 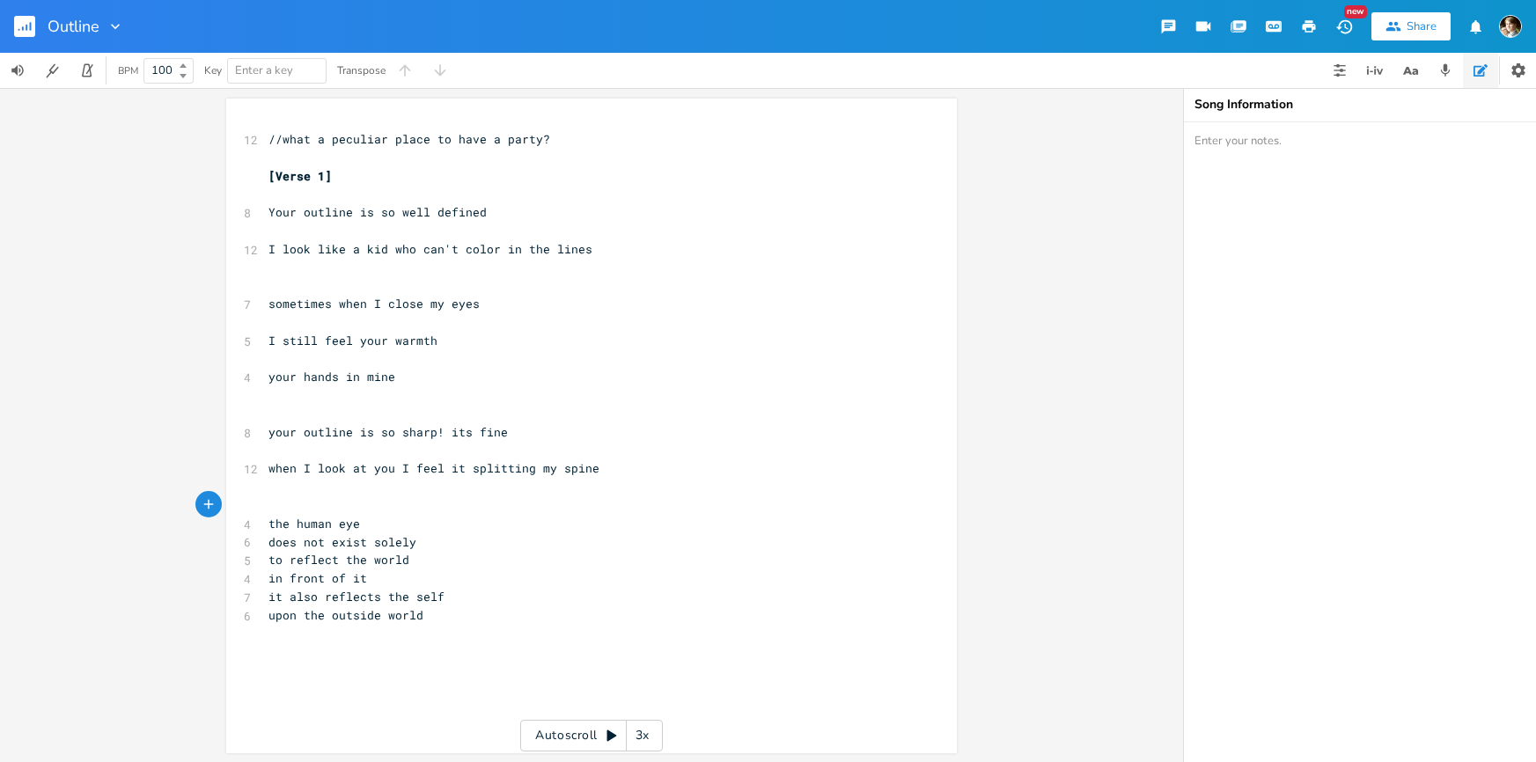 I want to click on span: Outline, so click(x=73, y=26).